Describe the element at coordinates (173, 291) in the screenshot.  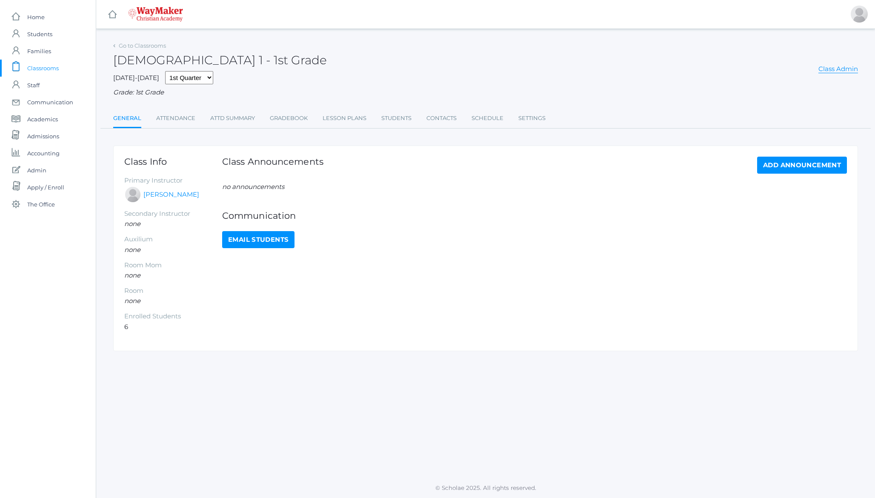
I see `h5: Room` at that location.